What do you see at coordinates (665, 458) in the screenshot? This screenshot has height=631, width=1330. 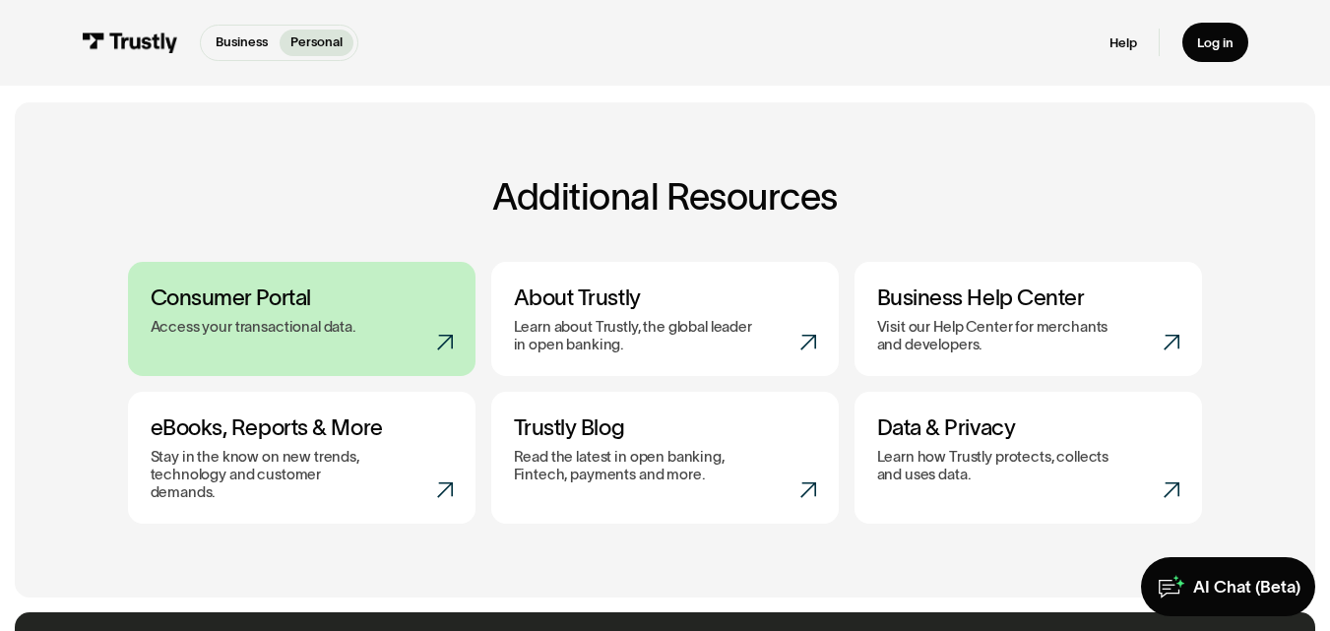 I see `a: Trustly BlogRead the latest in open banking, Fintech, payments and more.` at bounding box center [665, 458].